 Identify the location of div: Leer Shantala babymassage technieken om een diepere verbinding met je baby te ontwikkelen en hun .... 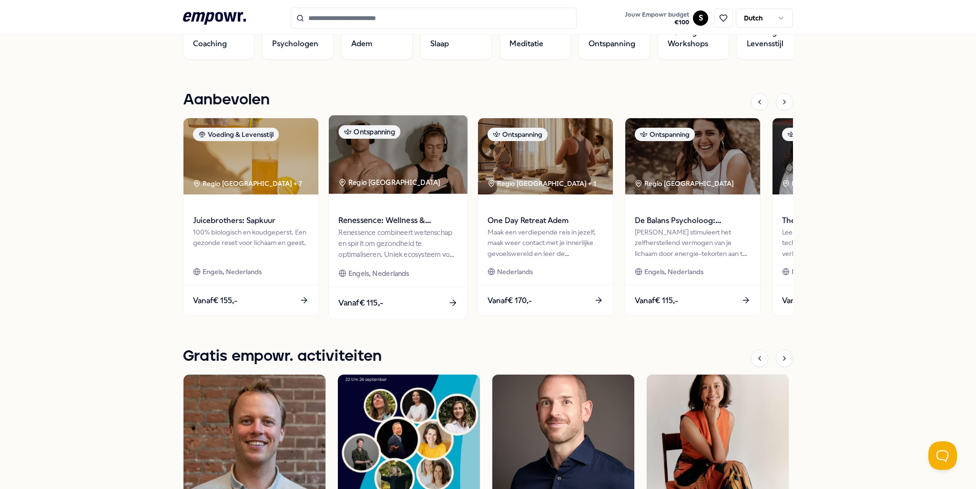
(840, 243).